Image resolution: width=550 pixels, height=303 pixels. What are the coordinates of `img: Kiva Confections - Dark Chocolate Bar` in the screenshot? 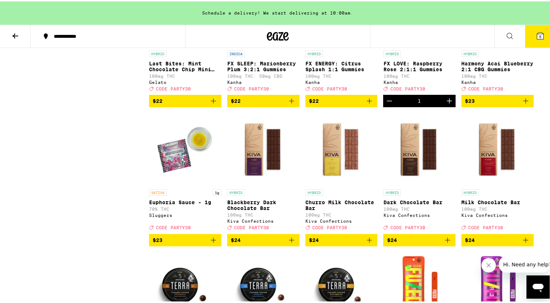 It's located at (419, 148).